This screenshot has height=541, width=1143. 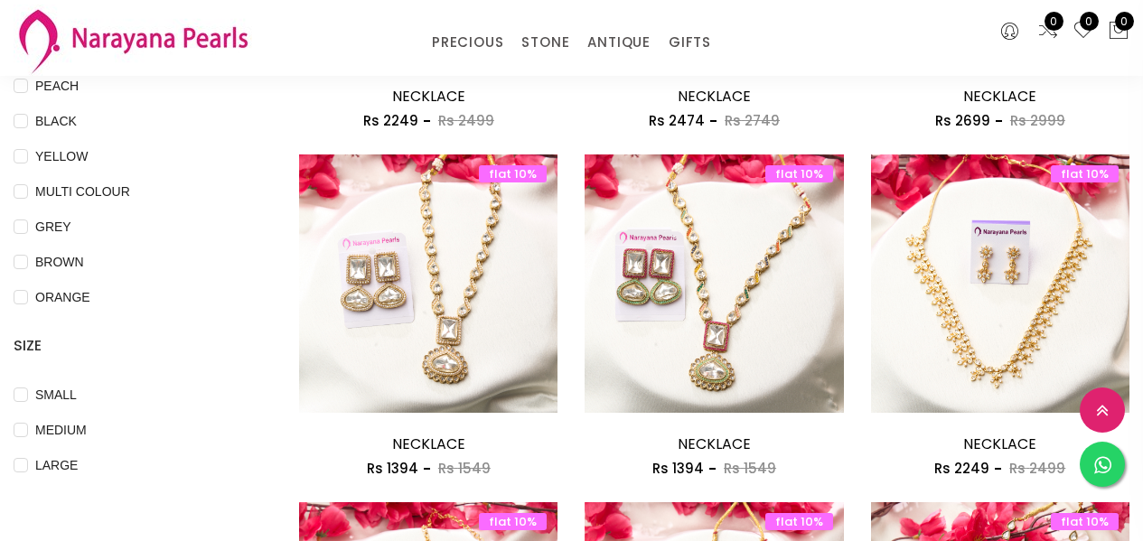 What do you see at coordinates (619, 42) in the screenshot?
I see `a: ANTIQUE` at bounding box center [619, 42].